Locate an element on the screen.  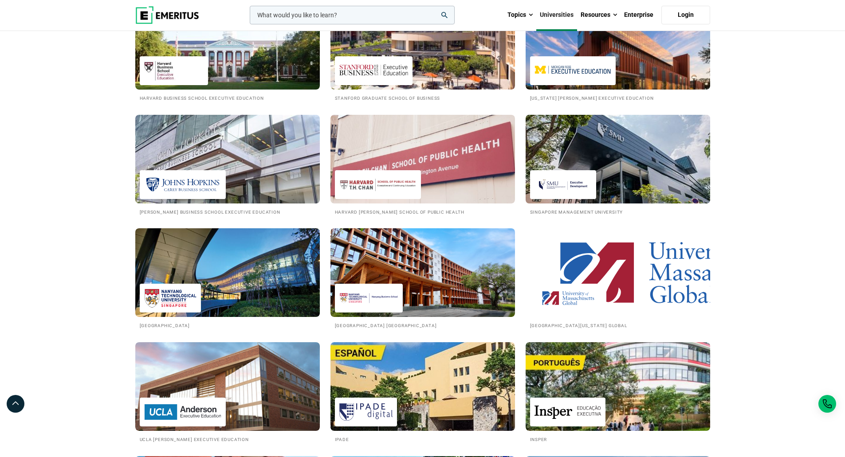
img: IPADE is located at coordinates (366, 412).